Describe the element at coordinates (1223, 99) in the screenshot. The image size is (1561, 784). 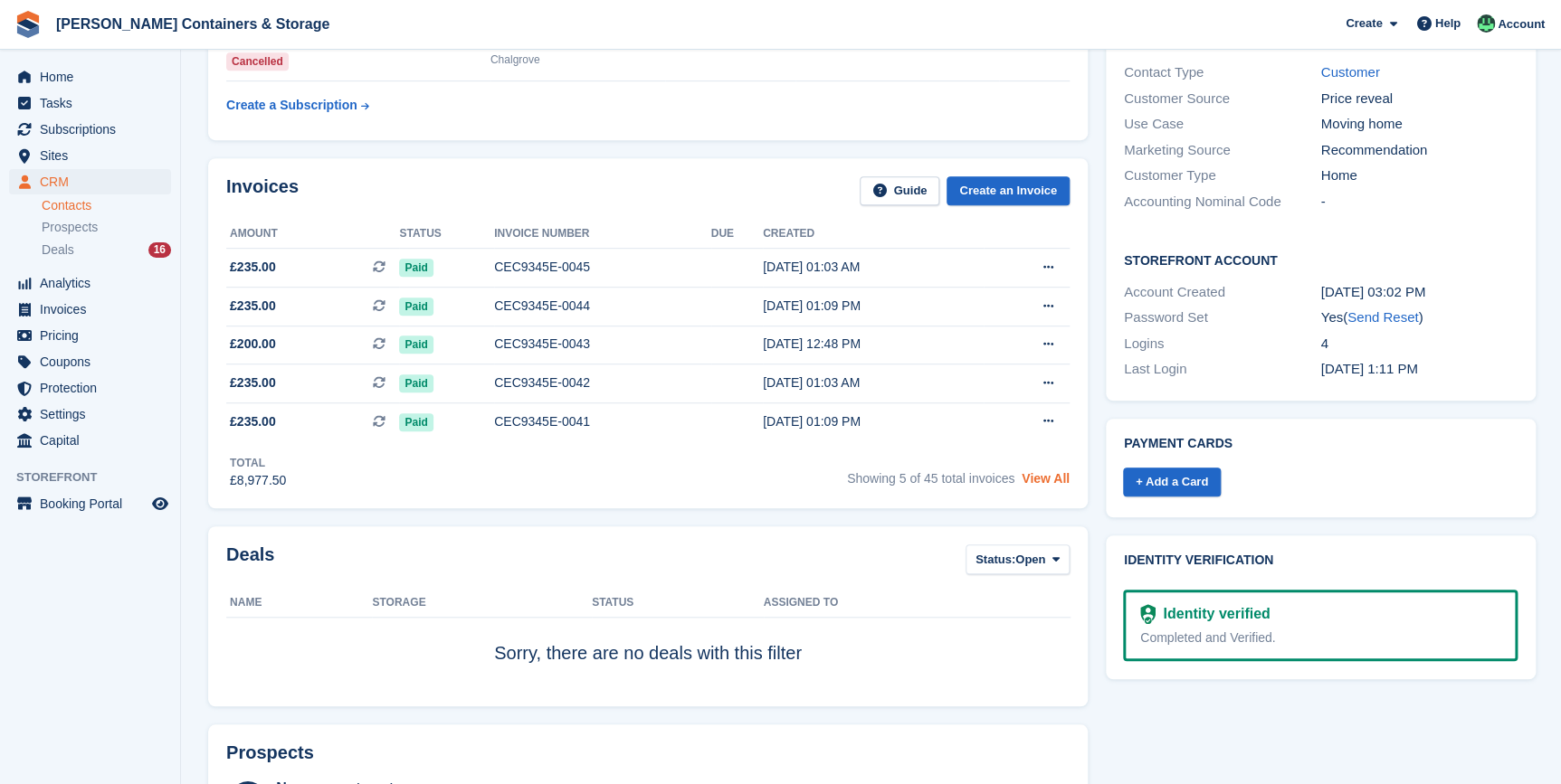
I see `div: Customer Source` at that location.